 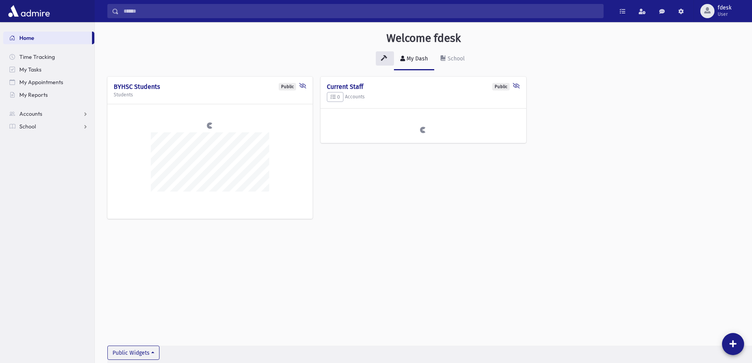 I want to click on h5: Accounts, so click(x=423, y=97).